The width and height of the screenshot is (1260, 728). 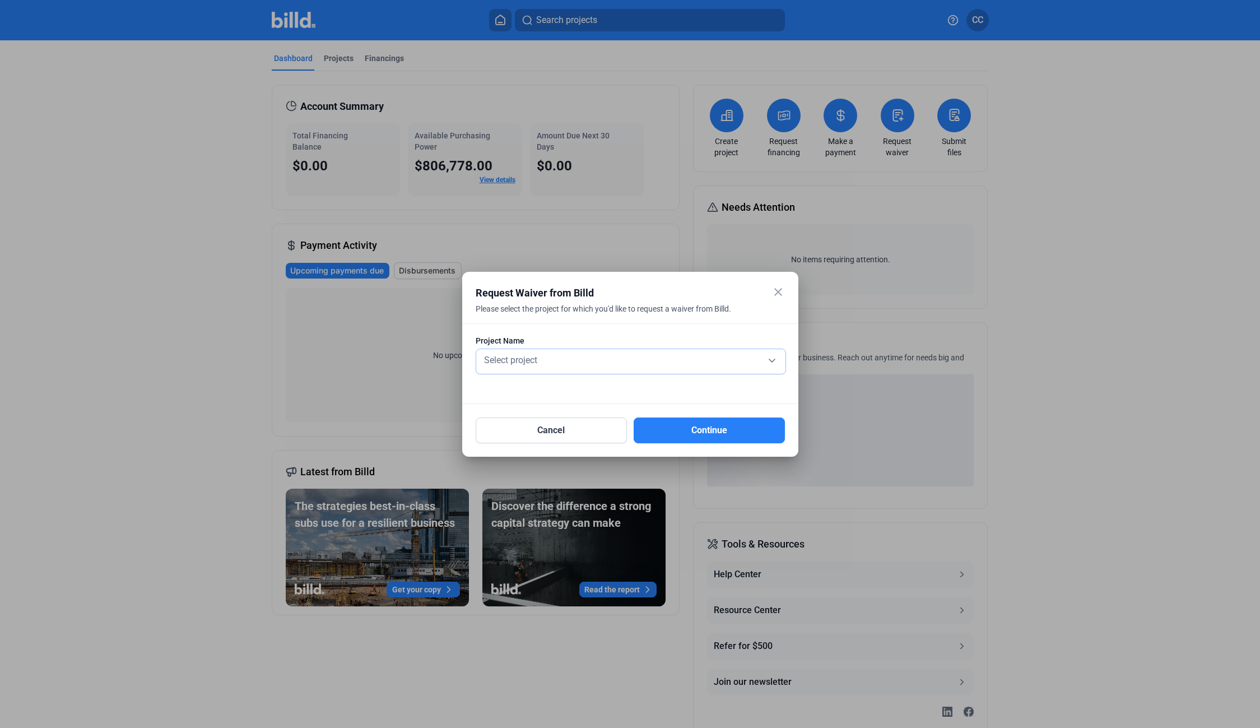 What do you see at coordinates (510, 360) in the screenshot?
I see `span: Select project` at bounding box center [510, 360].